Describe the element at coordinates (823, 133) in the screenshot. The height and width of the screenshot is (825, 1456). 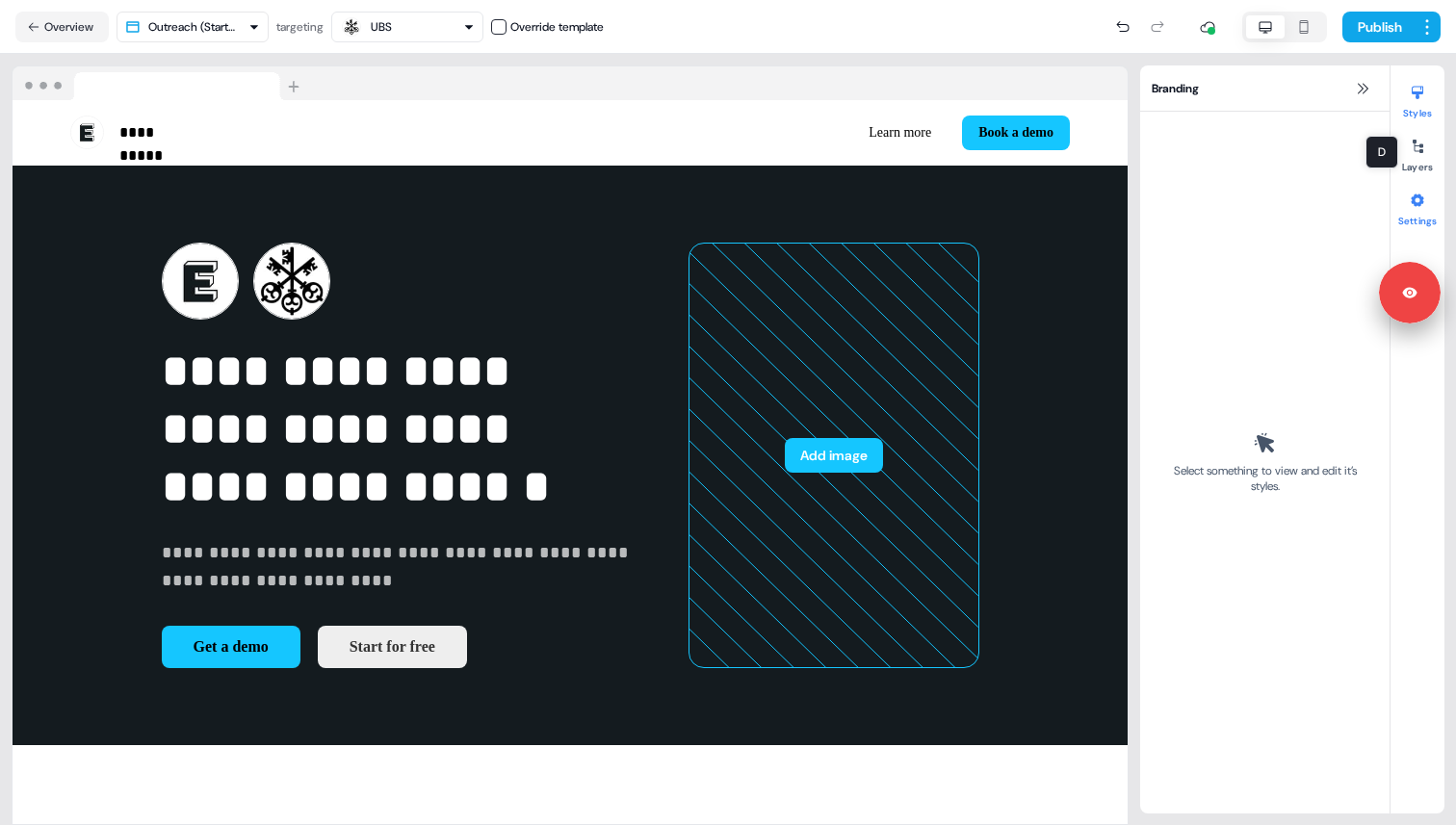
I see `div: Learn moreBook a demo` at that location.